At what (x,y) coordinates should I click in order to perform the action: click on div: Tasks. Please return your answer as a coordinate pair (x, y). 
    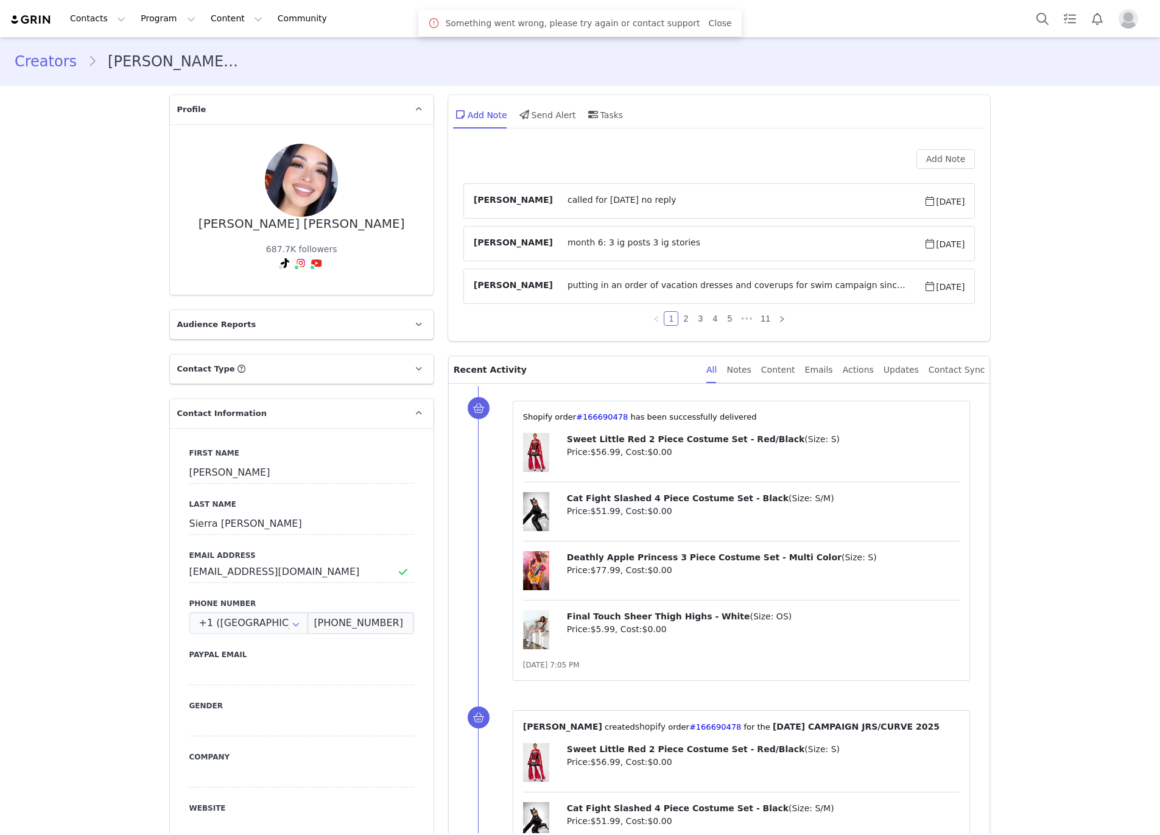
    Looking at the image, I should click on (604, 114).